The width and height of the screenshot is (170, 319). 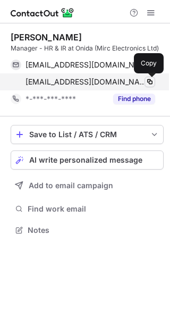 I want to click on span: Notes, so click(x=94, y=230).